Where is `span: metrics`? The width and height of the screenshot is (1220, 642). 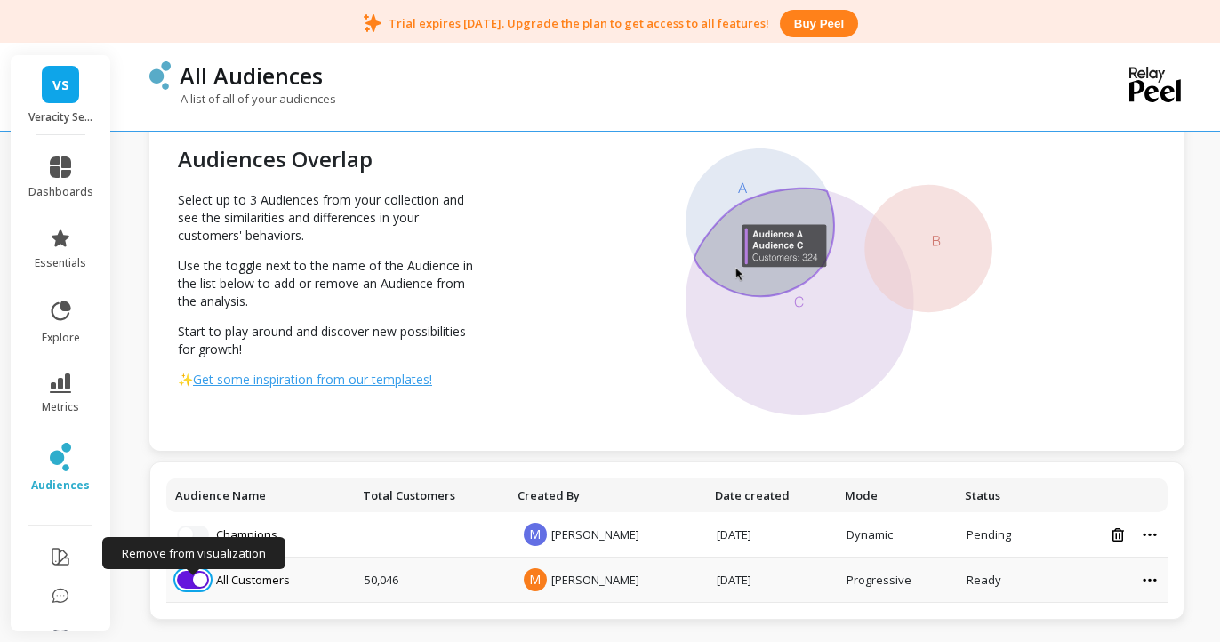
span: metrics is located at coordinates (60, 407).